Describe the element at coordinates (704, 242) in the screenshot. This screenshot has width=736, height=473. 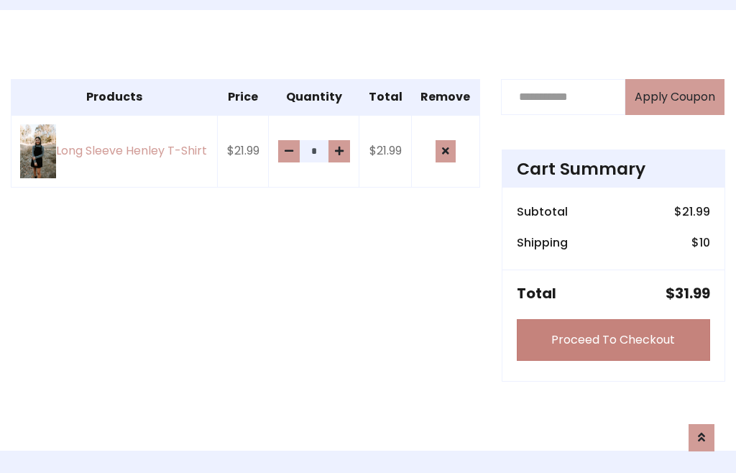
I see `span: 10` at that location.